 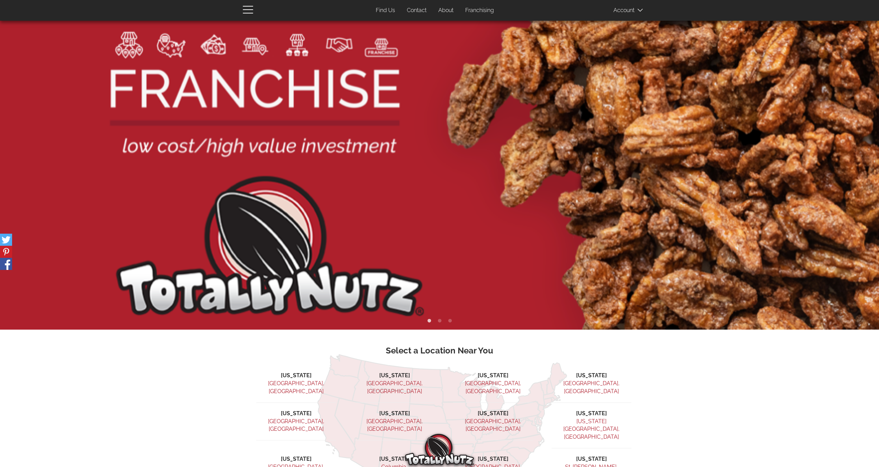 I want to click on a: Find Us, so click(x=385, y=10).